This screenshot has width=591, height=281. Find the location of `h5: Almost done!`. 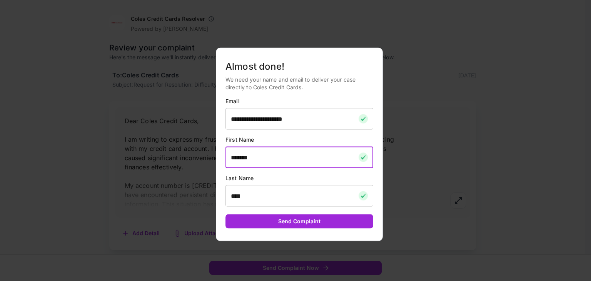

h5: Almost done! is located at coordinates (299, 67).